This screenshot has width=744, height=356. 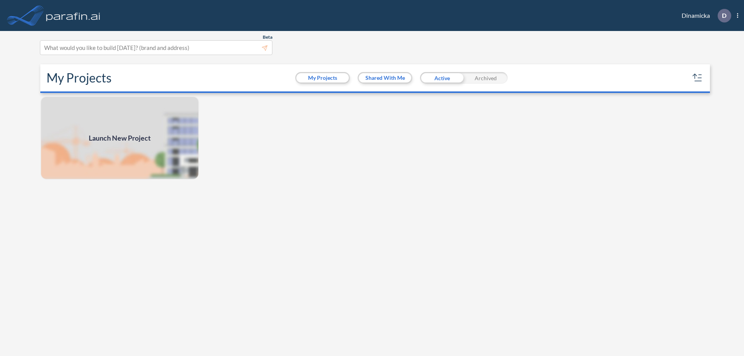 What do you see at coordinates (267, 37) in the screenshot?
I see `span: Beta` at bounding box center [267, 37].